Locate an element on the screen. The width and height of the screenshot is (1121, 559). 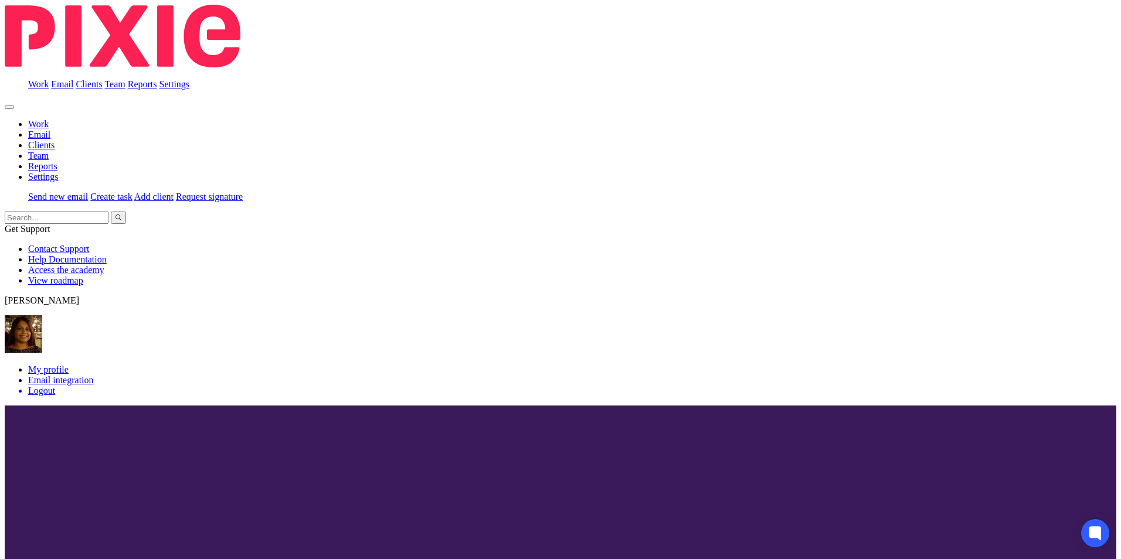
span: Help Documentation is located at coordinates (67, 259).